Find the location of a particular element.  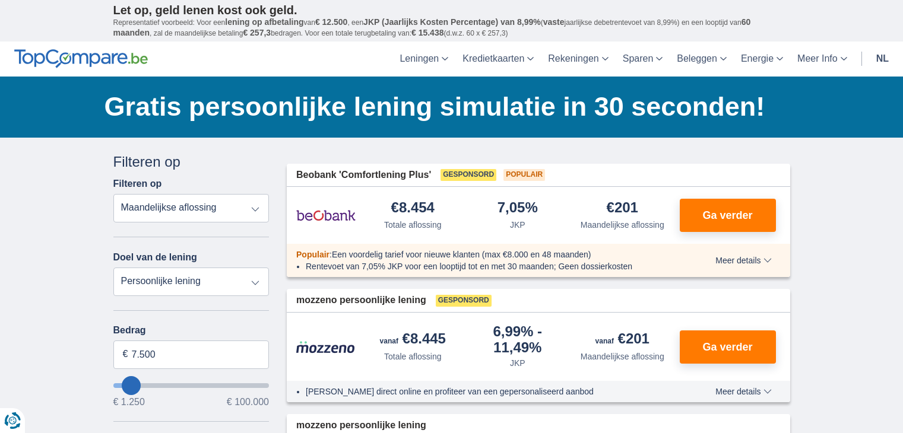

img: product.pl.alt Beobank is located at coordinates (326, 216).